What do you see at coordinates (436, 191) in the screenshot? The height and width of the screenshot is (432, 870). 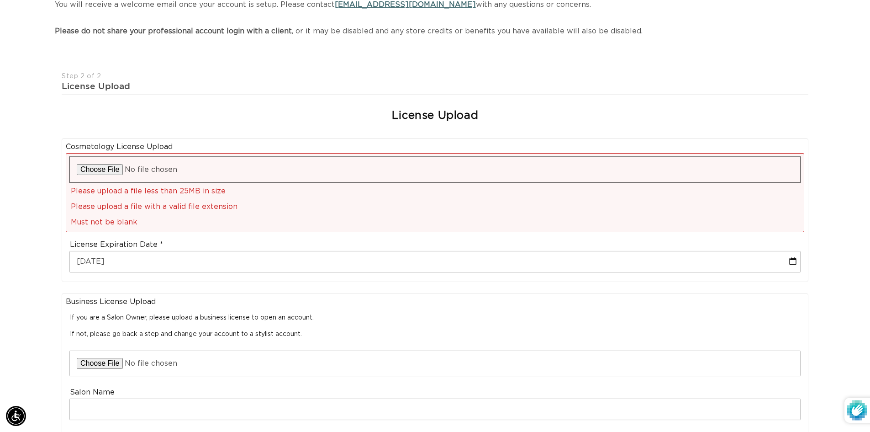 I see `div: Please upload a file less than 25MB in size` at bounding box center [436, 191].